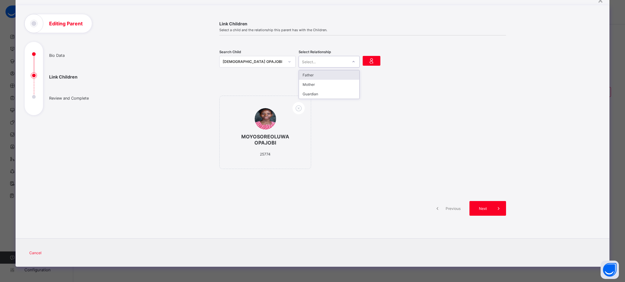 The height and width of the screenshot is (282, 625). What do you see at coordinates (329, 75) in the screenshot?
I see `div: Father` at bounding box center [329, 75].